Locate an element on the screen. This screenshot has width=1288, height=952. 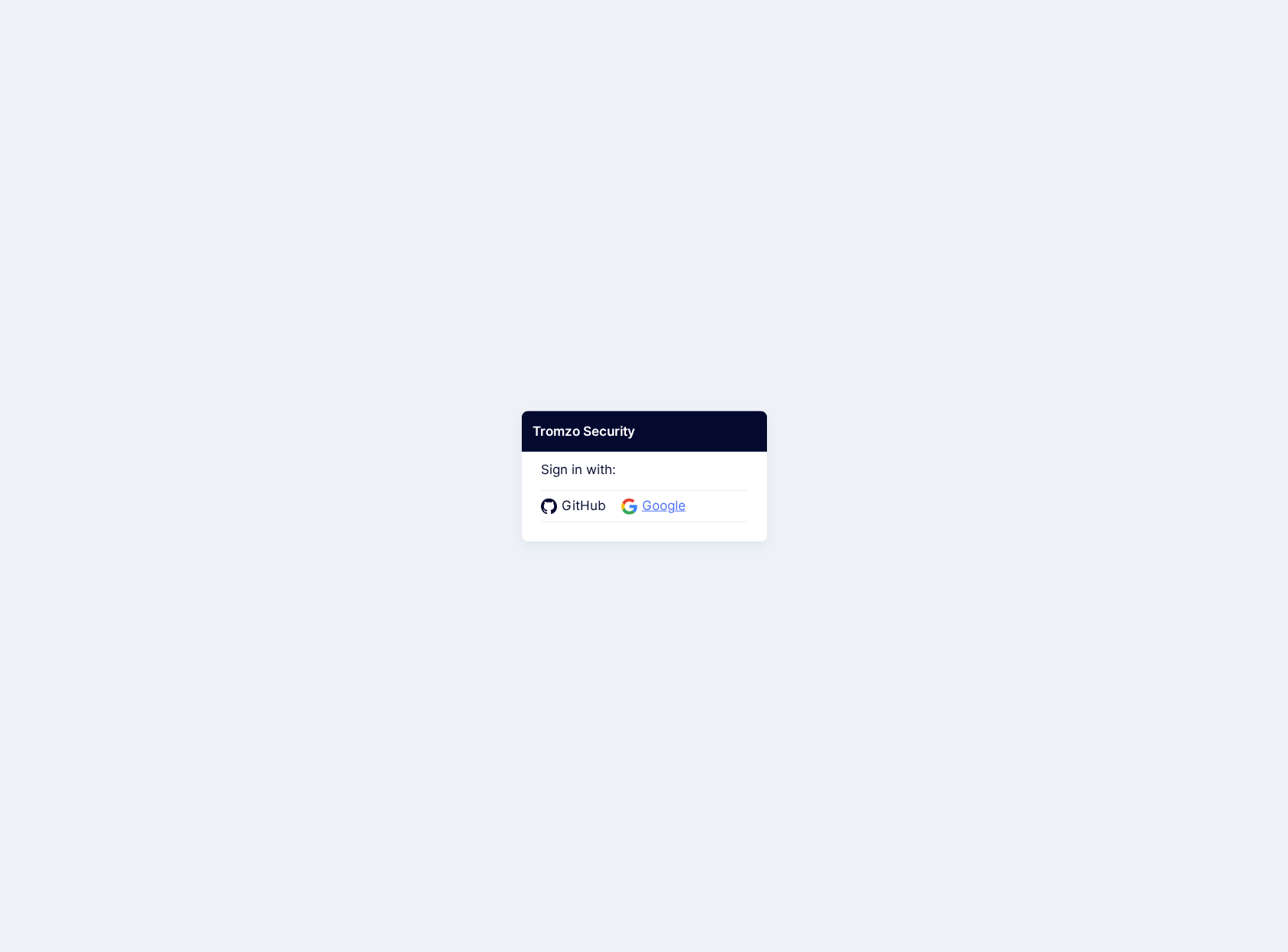
div: Tromzo Security is located at coordinates (644, 432).